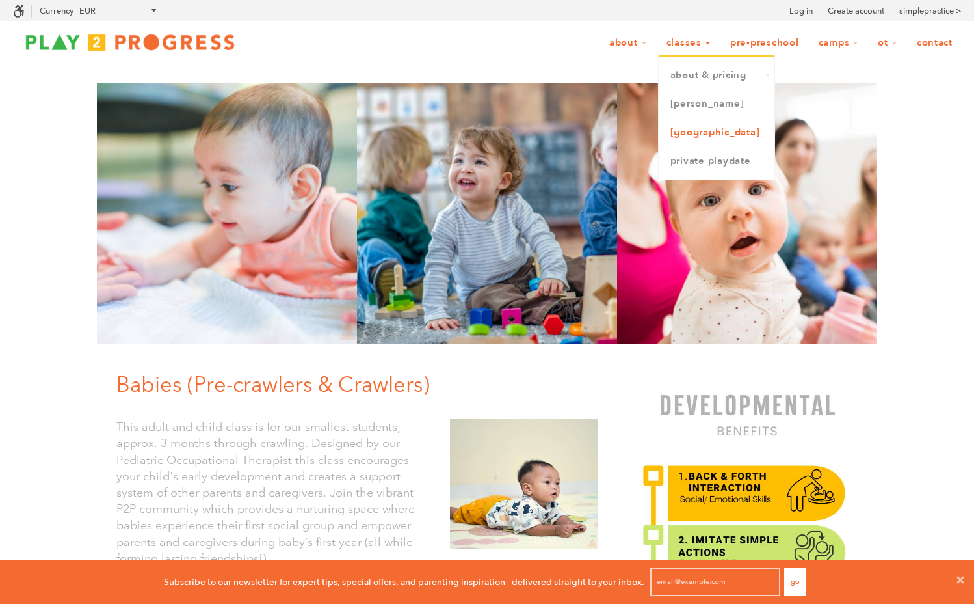  I want to click on a: Contact, so click(935, 43).